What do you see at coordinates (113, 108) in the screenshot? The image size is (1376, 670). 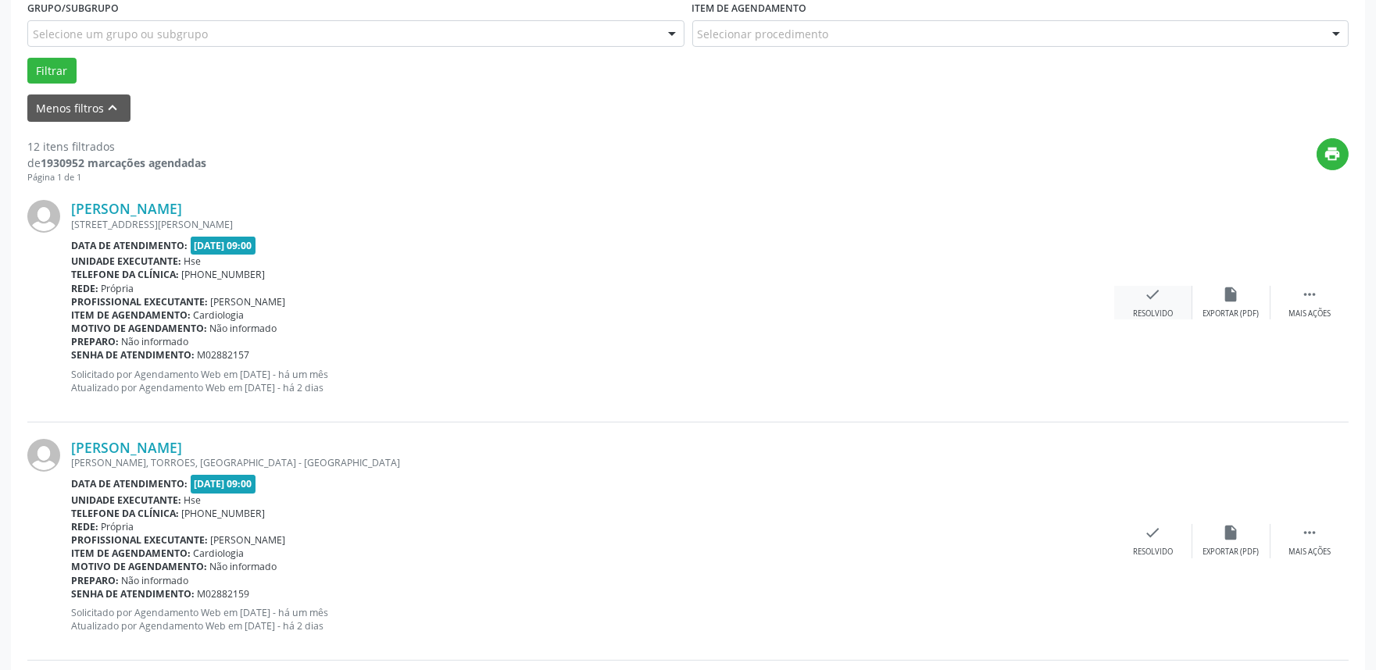 I see `i: keyboard_arrow_up` at bounding box center [113, 108].